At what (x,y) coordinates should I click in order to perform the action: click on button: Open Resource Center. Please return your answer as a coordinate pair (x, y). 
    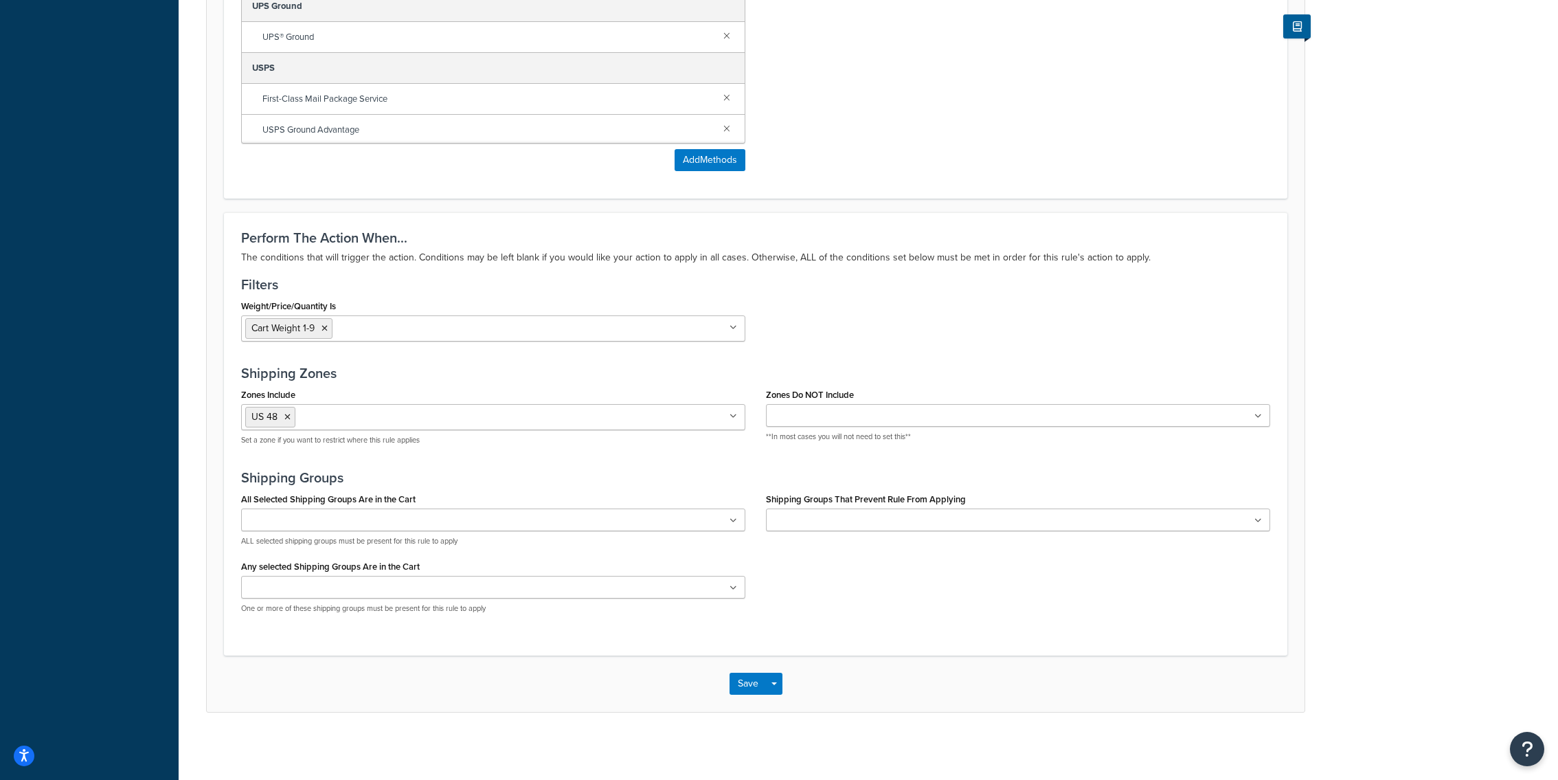
    Looking at the image, I should click on (1527, 749).